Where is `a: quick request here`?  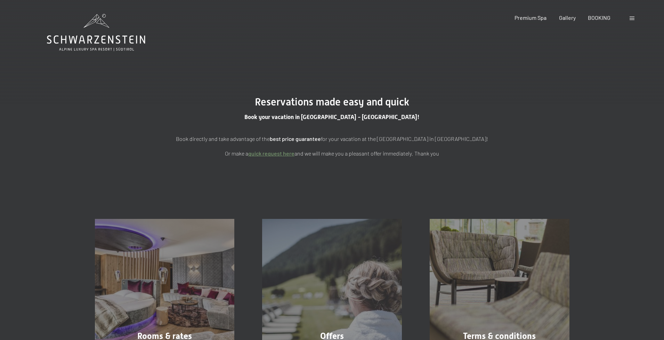
a: quick request here is located at coordinates (271, 153).